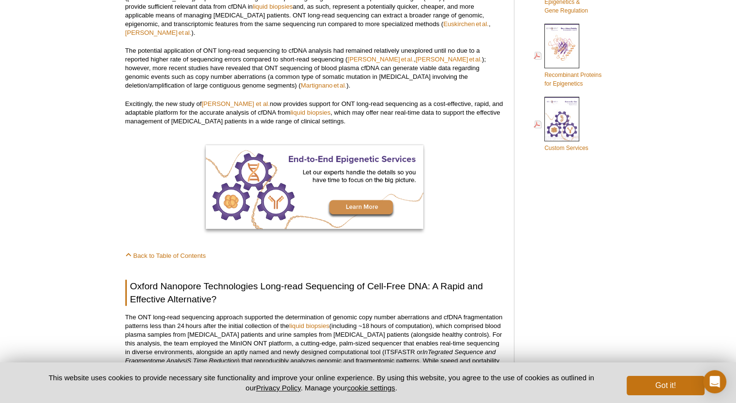  I want to click on p: The potential application of ONT long-read sequencing to cfDNA analysis had remained relatively u..., so click(314, 68).